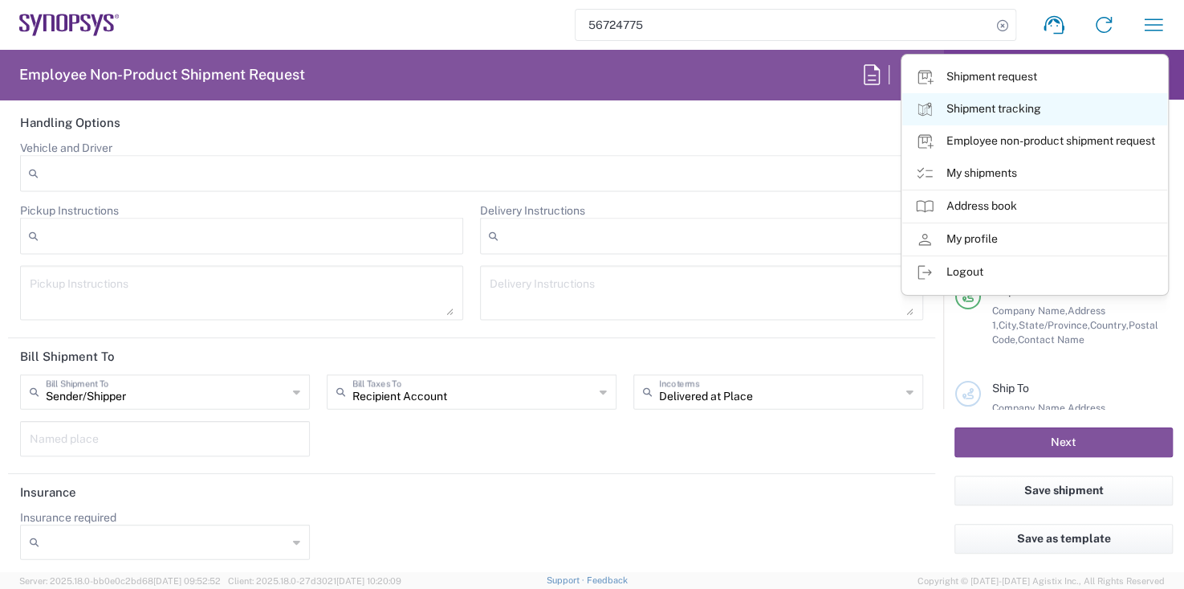 This screenshot has width=1184, height=589. Describe the element at coordinates (67, 357) in the screenshot. I see `h2: Bill Shipment To` at that location.